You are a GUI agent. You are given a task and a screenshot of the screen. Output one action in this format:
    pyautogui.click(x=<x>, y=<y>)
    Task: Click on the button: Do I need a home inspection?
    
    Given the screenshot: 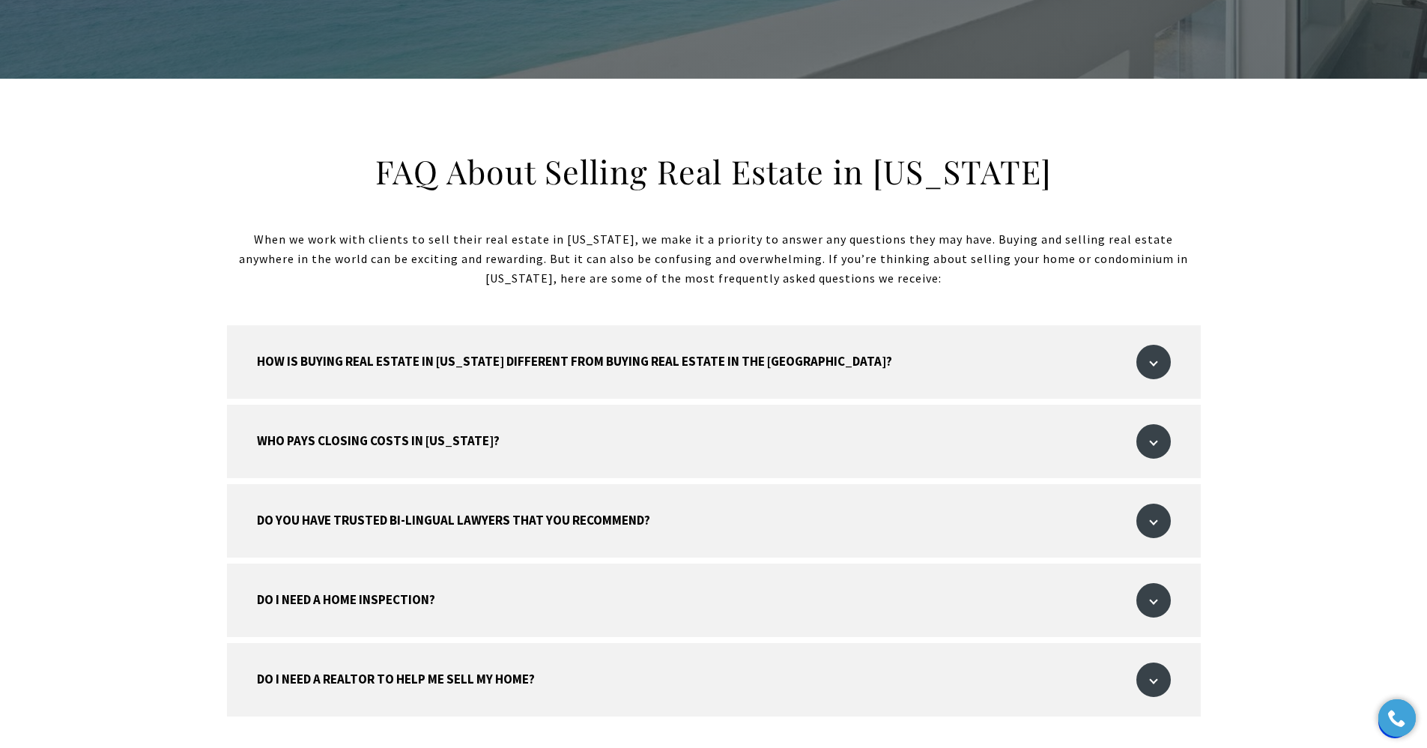 What is the action you would take?
    pyautogui.click(x=714, y=600)
    